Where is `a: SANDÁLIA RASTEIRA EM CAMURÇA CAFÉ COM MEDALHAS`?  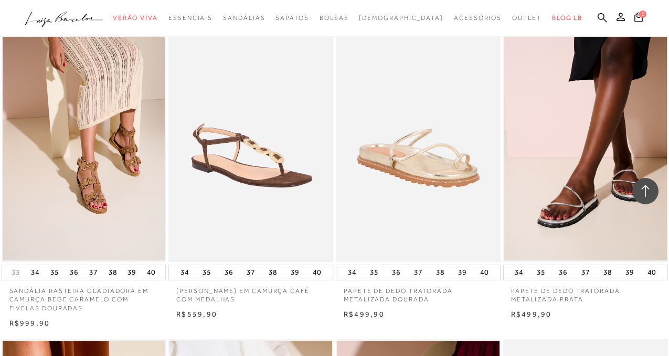
a: SANDÁLIA RASTEIRA EM CAMURÇA CAFÉ COM MEDALHAS is located at coordinates (251, 138).